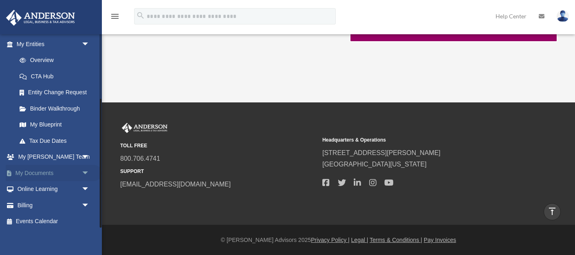 This screenshot has height=255, width=575. Describe the element at coordinates (57, 60) in the screenshot. I see `a: Overview` at that location.